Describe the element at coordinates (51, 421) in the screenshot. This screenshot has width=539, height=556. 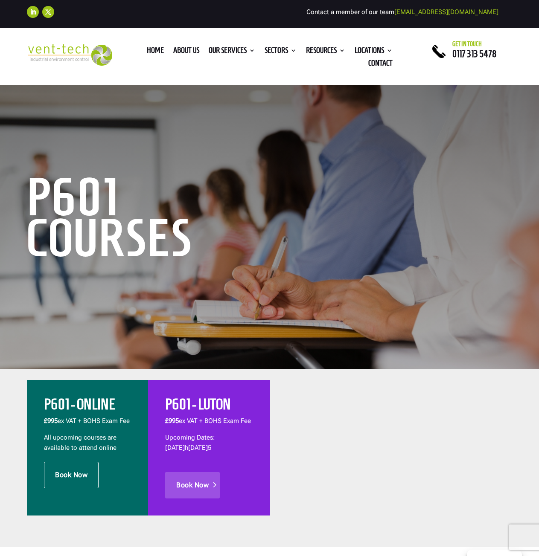
I see `b: £995` at that location.